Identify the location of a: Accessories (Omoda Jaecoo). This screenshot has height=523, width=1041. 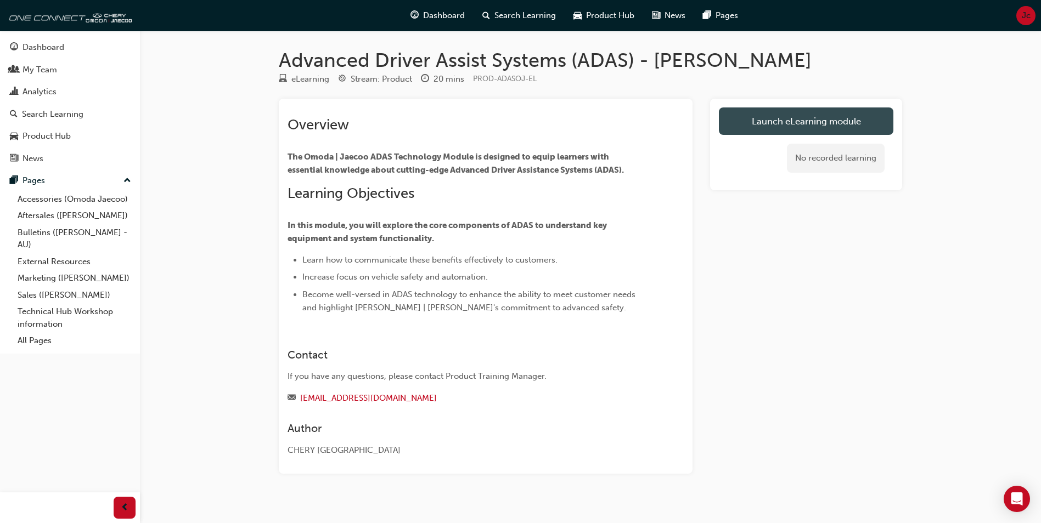
(74, 199).